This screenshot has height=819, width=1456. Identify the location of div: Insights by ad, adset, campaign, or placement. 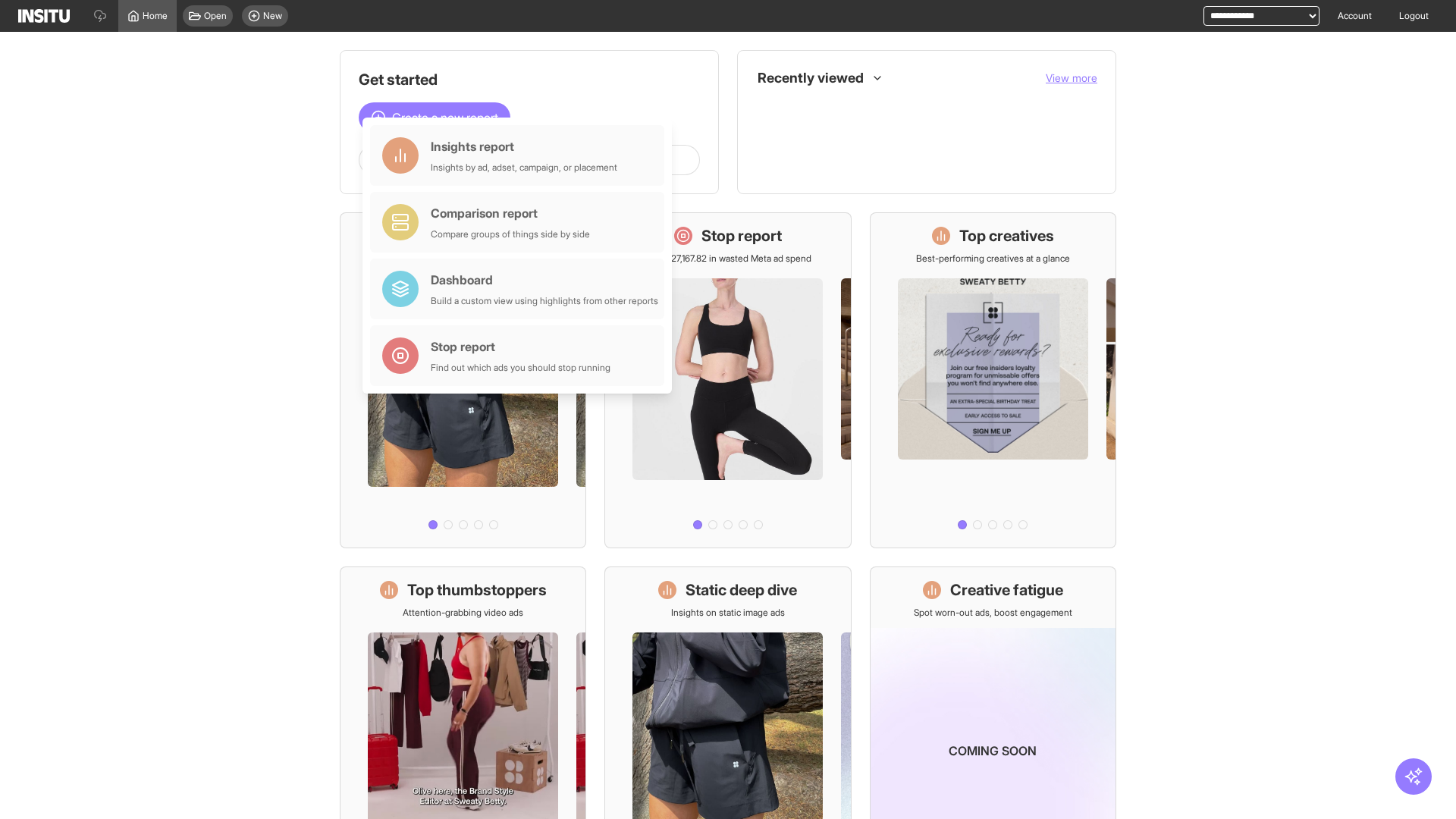
(524, 168).